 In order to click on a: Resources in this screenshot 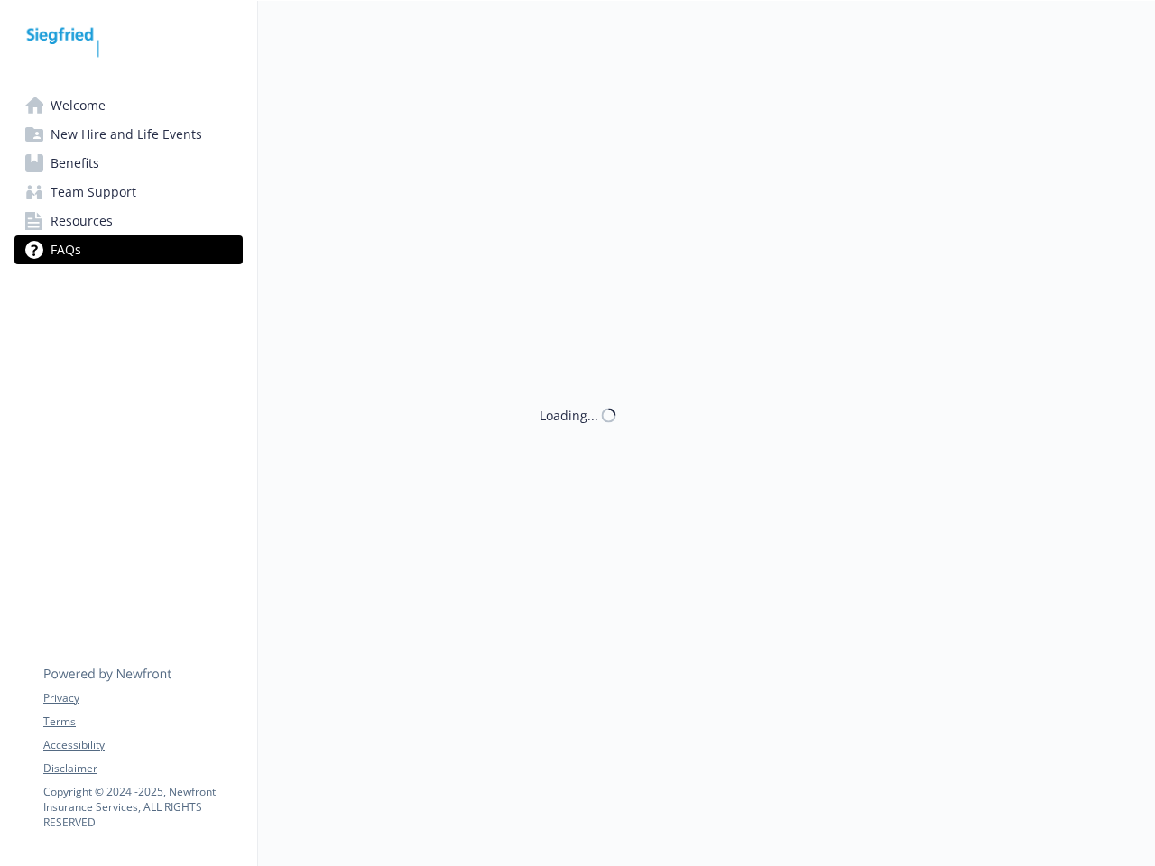, I will do `click(128, 221)`.